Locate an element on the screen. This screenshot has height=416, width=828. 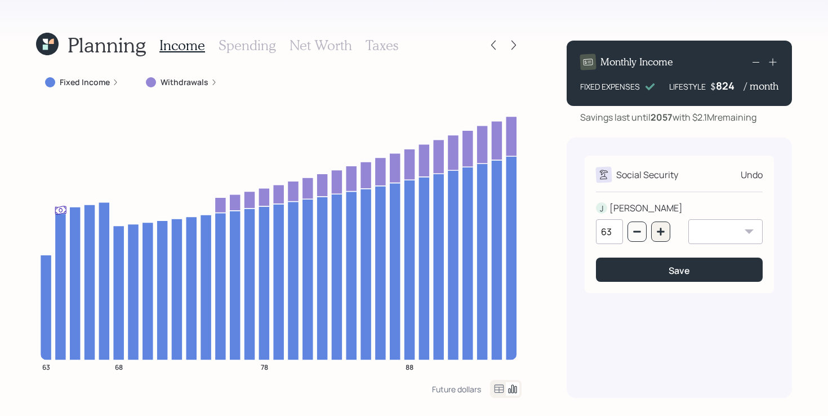
h3: Spending is located at coordinates (247, 45).